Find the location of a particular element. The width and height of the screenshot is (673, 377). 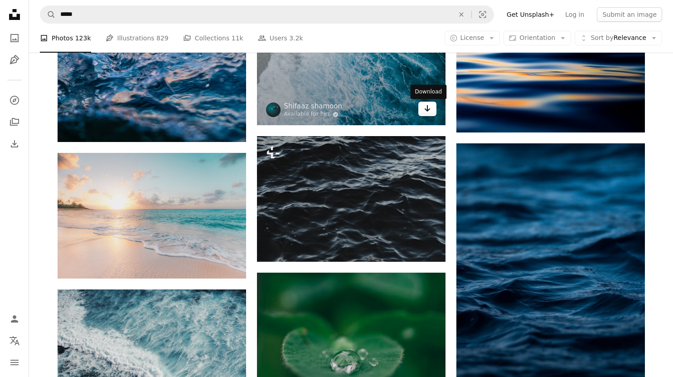

span: 829 is located at coordinates (162, 38).